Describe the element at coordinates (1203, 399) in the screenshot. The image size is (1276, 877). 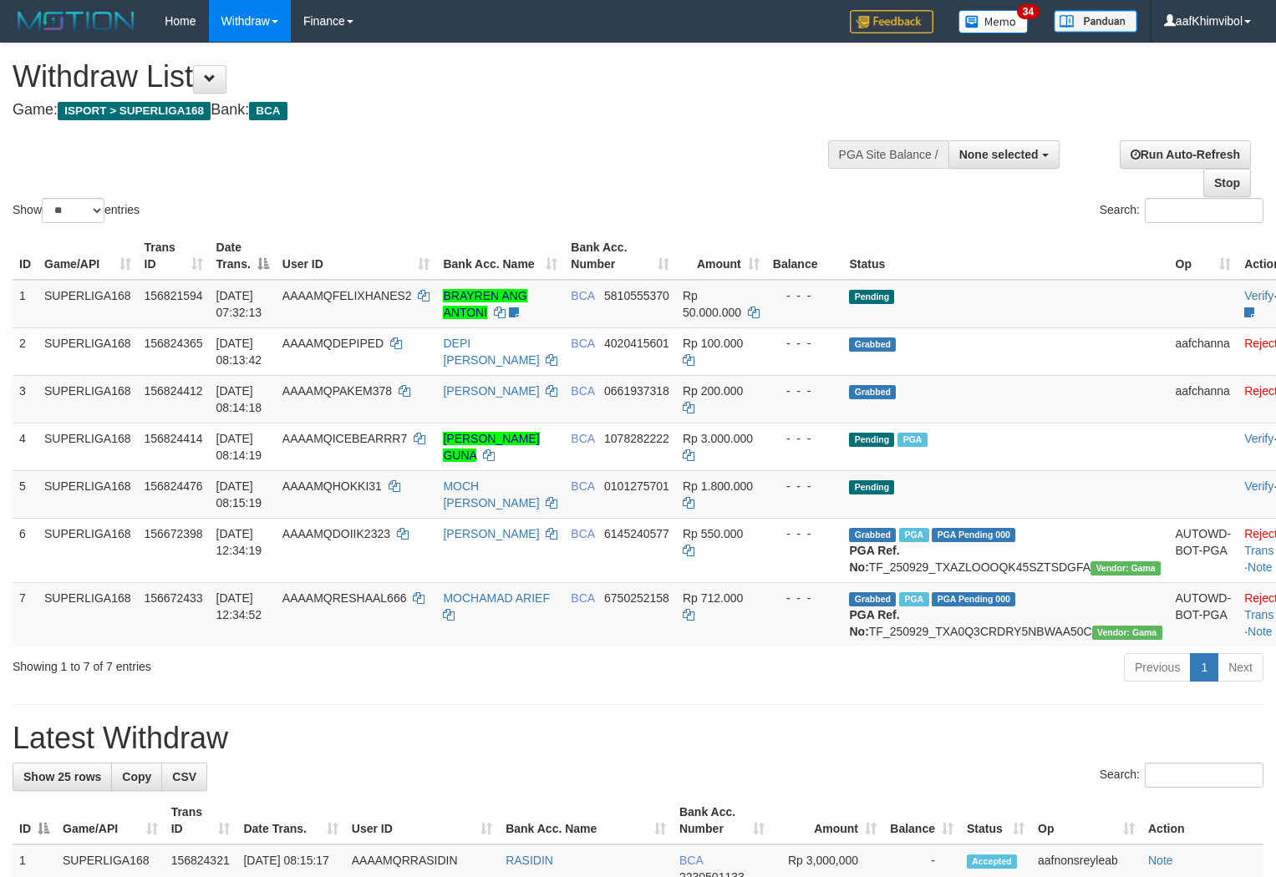
I see `td: aafchanna` at that location.